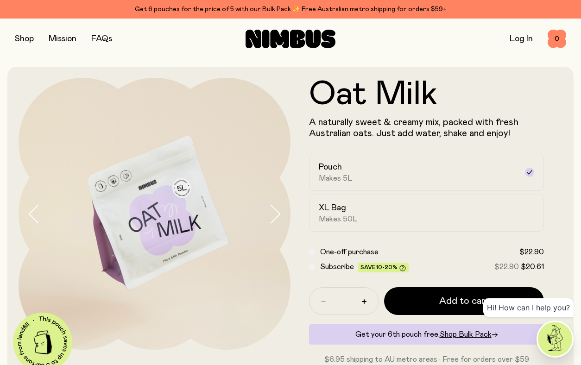 The width and height of the screenshot is (581, 365). I want to click on div: Get 6 pouches for the price of 5 with our Bulk Pack ✨ Free Australian metro shipping for orders $59+, so click(291, 9).